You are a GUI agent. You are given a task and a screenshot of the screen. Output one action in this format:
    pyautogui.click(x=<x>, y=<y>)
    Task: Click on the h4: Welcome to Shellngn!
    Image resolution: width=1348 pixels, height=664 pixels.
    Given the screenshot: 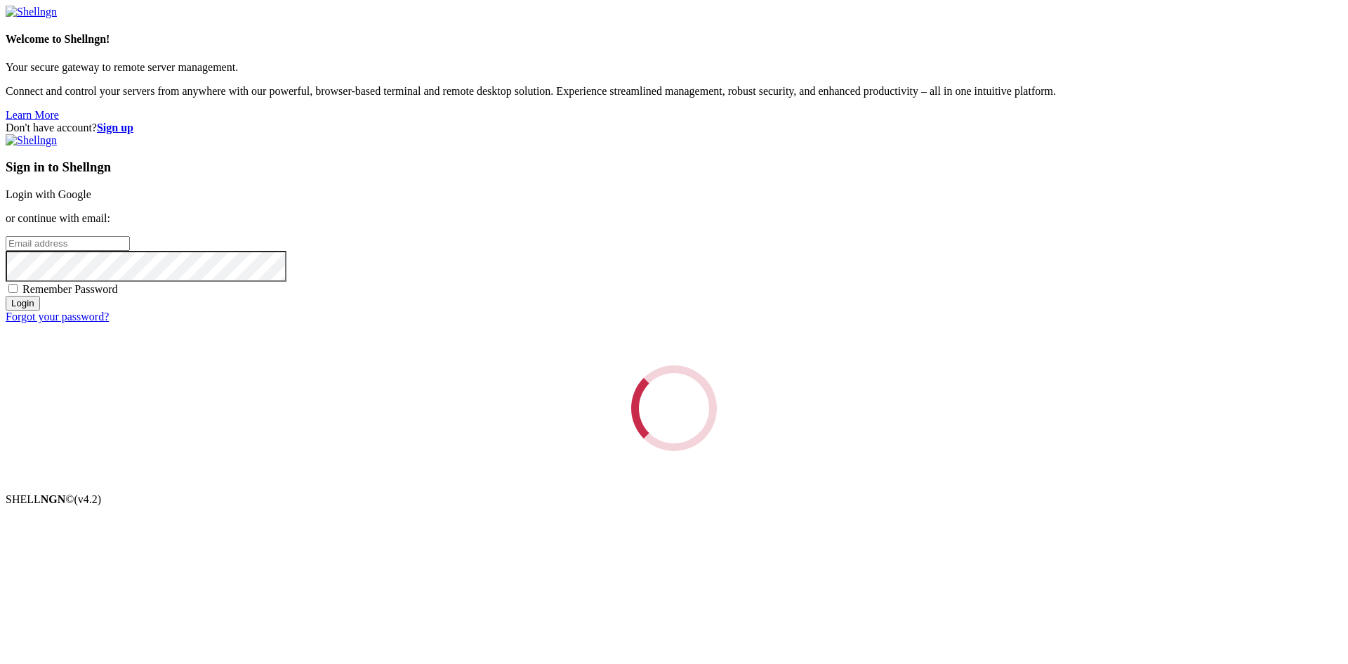 What is the action you would take?
    pyautogui.click(x=674, y=39)
    